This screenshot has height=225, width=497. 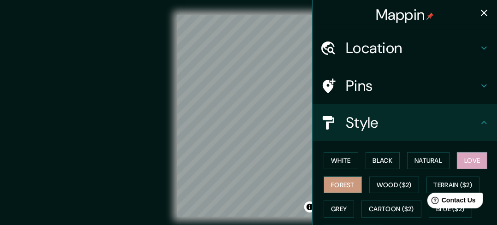 What do you see at coordinates (383, 161) in the screenshot?
I see `button: Black` at bounding box center [383, 161].